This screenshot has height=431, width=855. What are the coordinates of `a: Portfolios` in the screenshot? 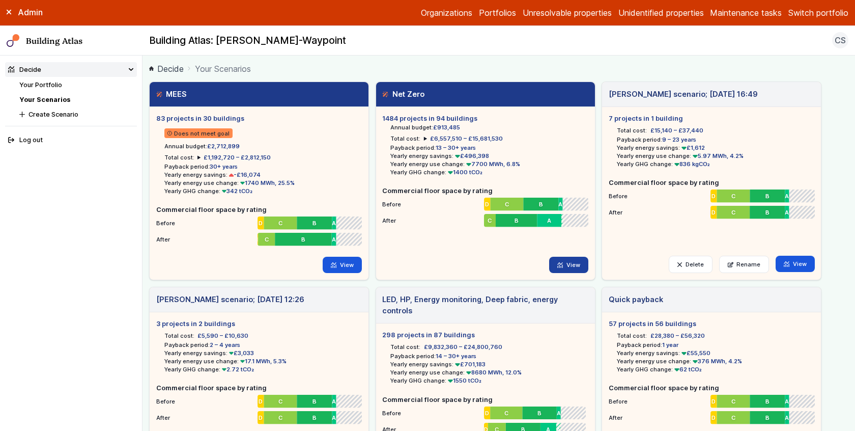 It's located at (497, 13).